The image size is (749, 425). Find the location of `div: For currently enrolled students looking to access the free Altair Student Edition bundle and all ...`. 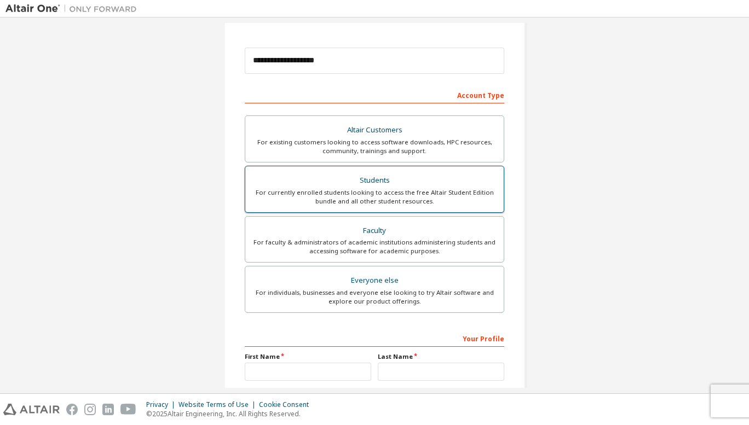

div: For currently enrolled students looking to access the free Altair Student Edition bundle and all ... is located at coordinates (374, 197).